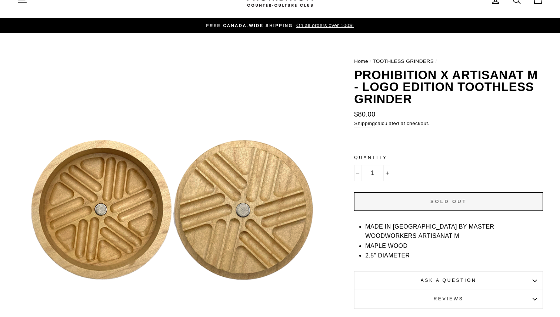 The width and height of the screenshot is (560, 317). What do you see at coordinates (280, 26) in the screenshot?
I see `a: FREE CANADA-WIDE SHIPPING On all orders over 100$!` at bounding box center [280, 26].